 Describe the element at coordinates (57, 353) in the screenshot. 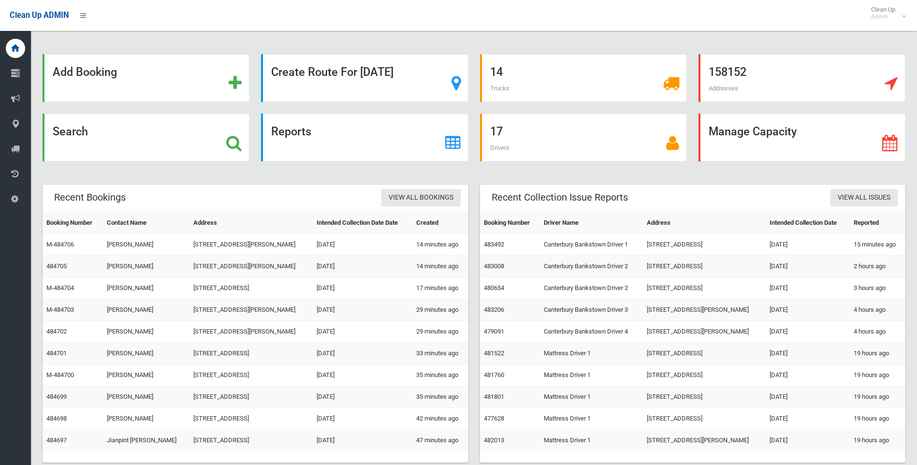

I see `a: 484701` at that location.